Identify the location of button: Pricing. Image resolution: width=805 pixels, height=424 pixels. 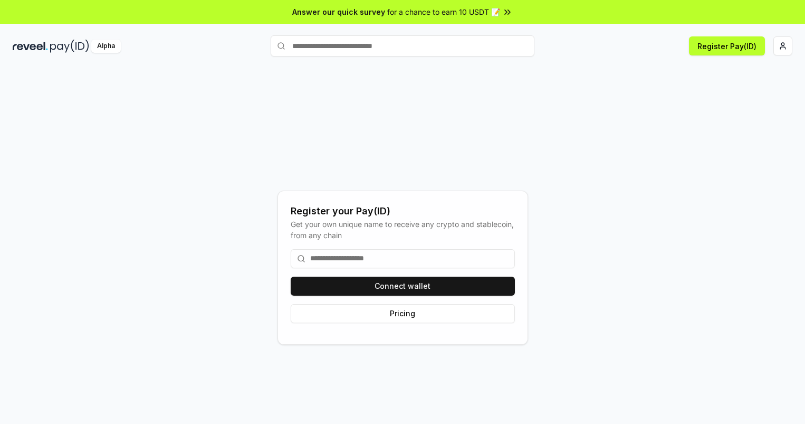
(403, 313).